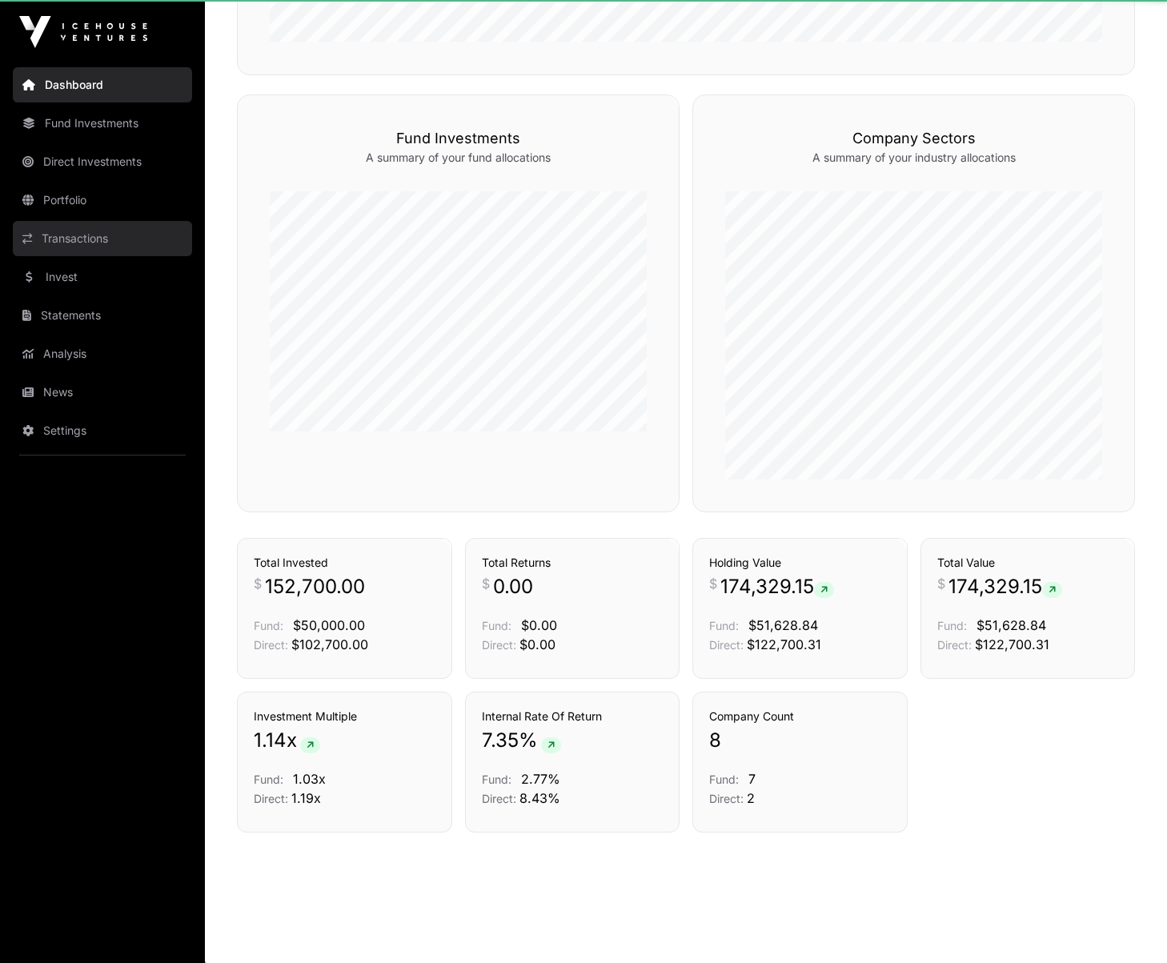 The image size is (1167, 963). I want to click on span: 7, so click(752, 779).